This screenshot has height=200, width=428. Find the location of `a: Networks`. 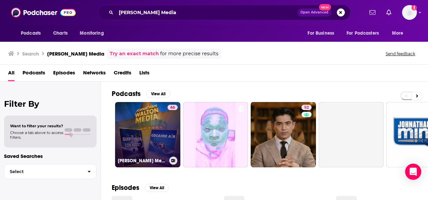

a: Networks is located at coordinates (94, 74).